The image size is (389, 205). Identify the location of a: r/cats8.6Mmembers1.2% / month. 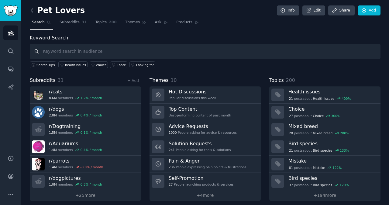
(85, 95).